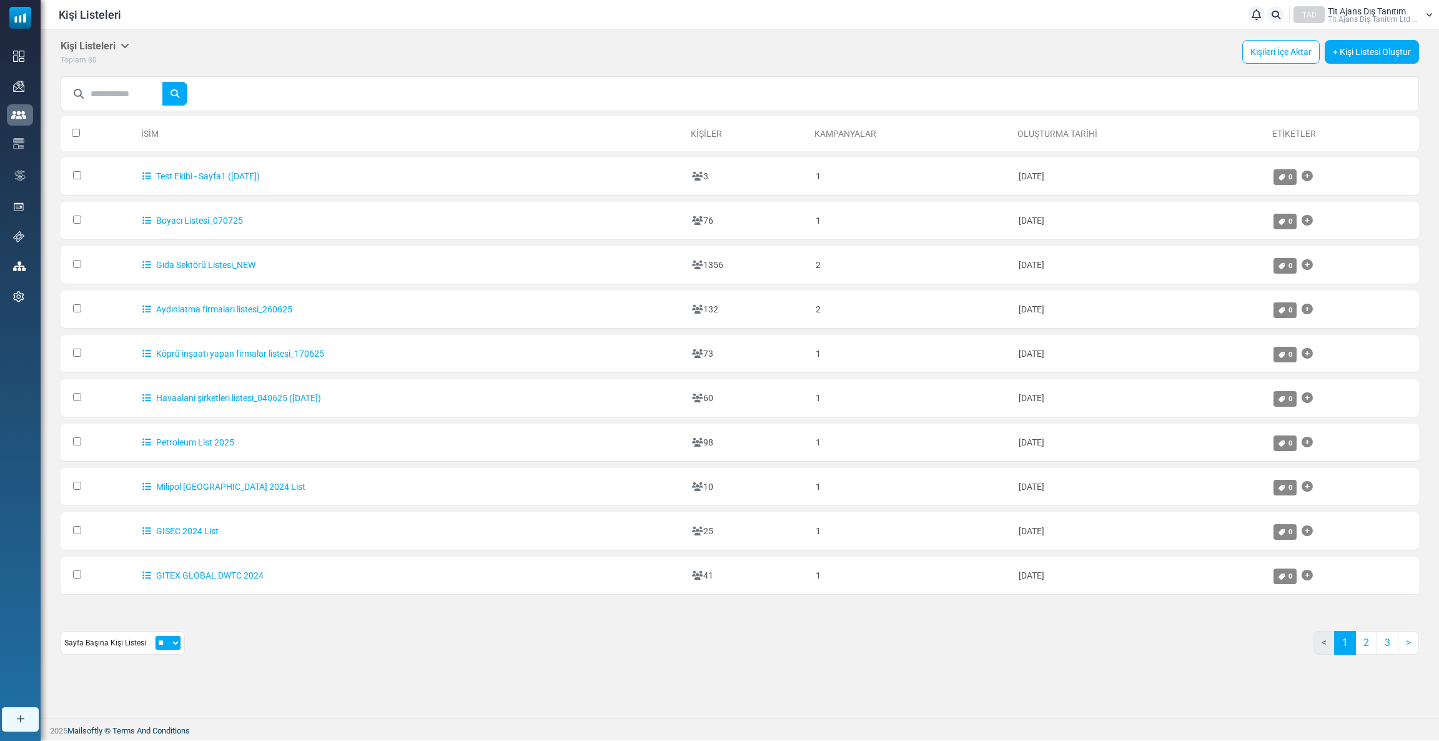 This screenshot has height=741, width=1439. Describe the element at coordinates (217, 309) in the screenshot. I see `a: Aydınlatma firmaları listesi_260625` at that location.